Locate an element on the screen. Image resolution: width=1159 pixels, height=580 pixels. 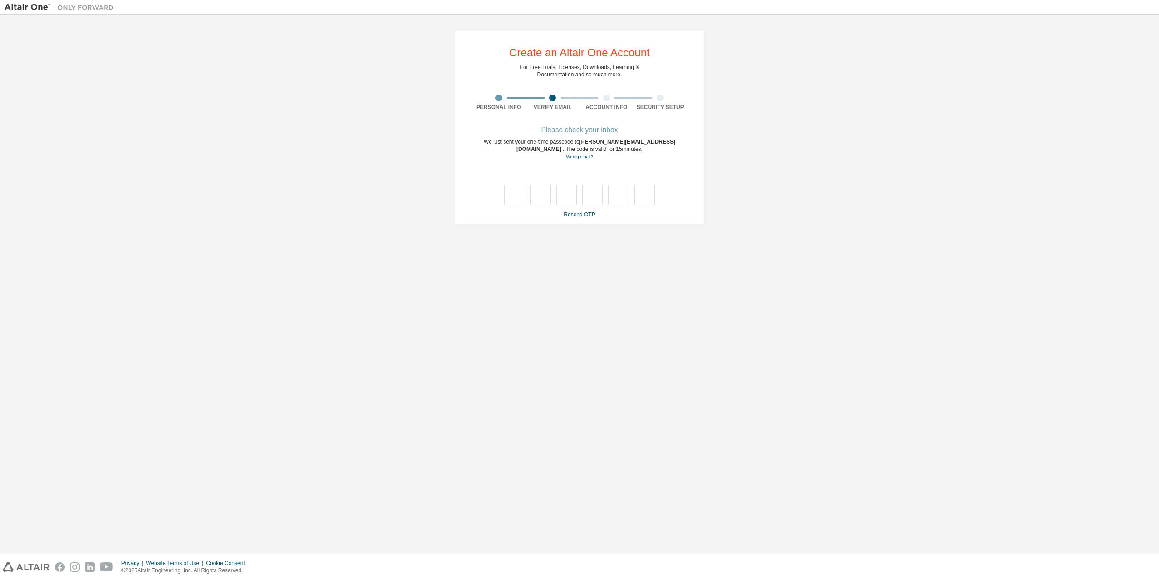
img: Altair One is located at coordinates (61, 7).